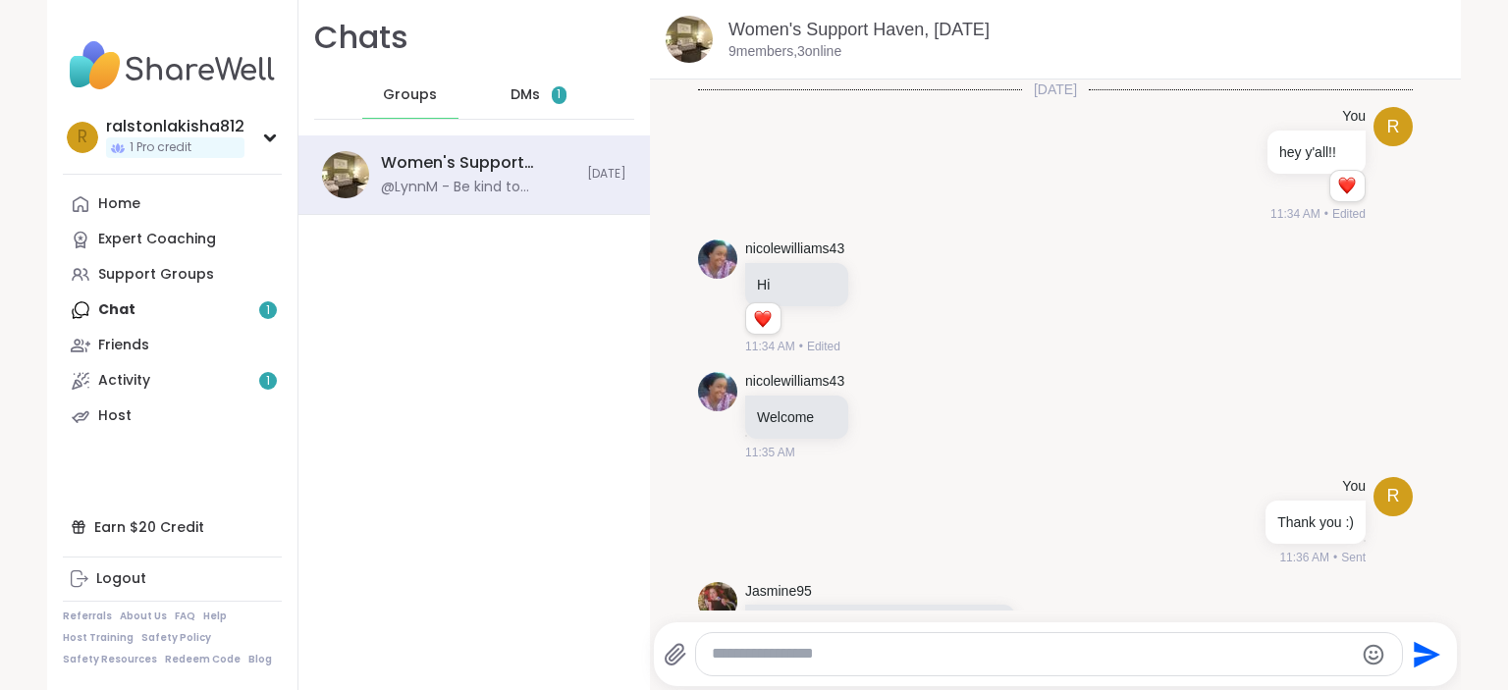  Describe the element at coordinates (172, 381) in the screenshot. I see `a: Activity1` at that location.